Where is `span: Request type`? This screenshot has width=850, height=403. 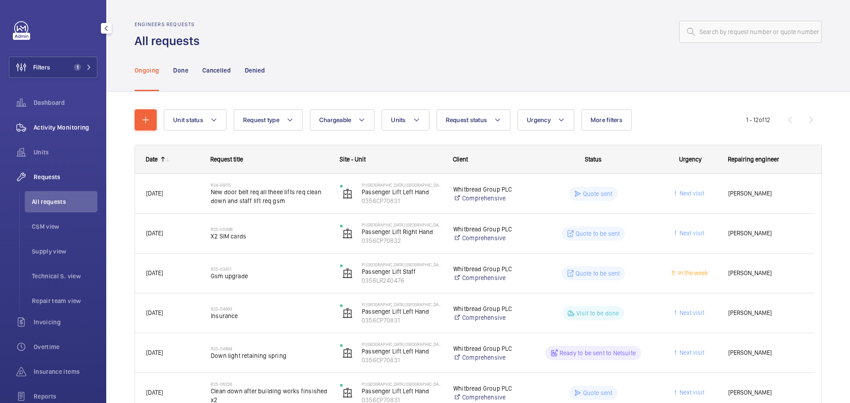
span: Request type is located at coordinates (261, 120).